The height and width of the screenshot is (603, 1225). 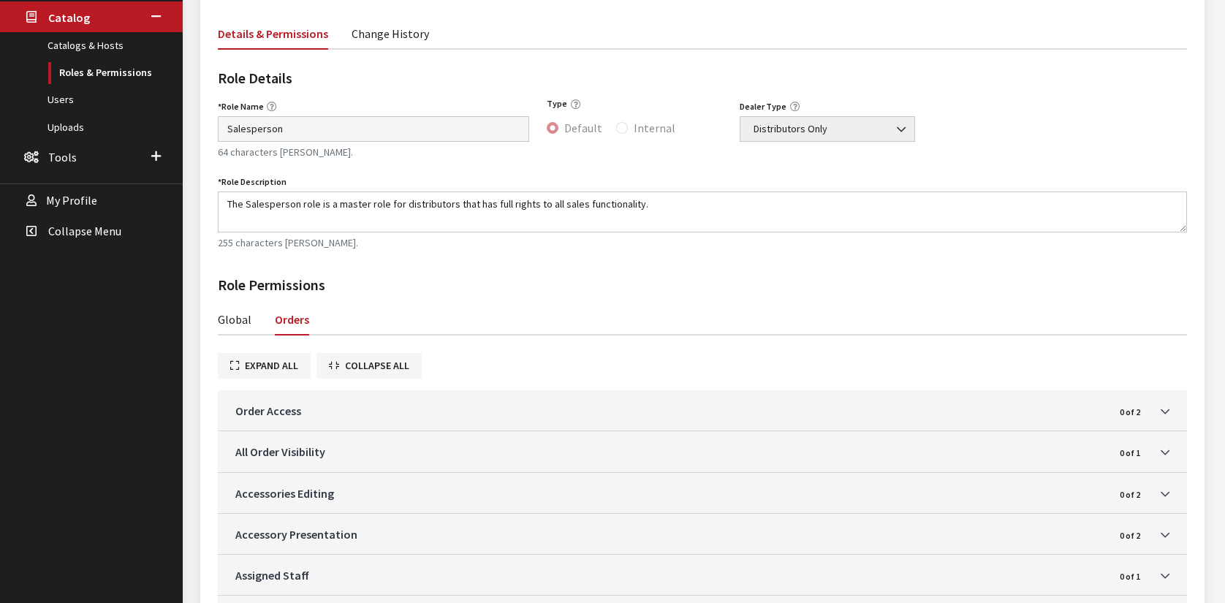 What do you see at coordinates (702, 285) in the screenshot?
I see `h2: Role Permissions` at bounding box center [702, 285].